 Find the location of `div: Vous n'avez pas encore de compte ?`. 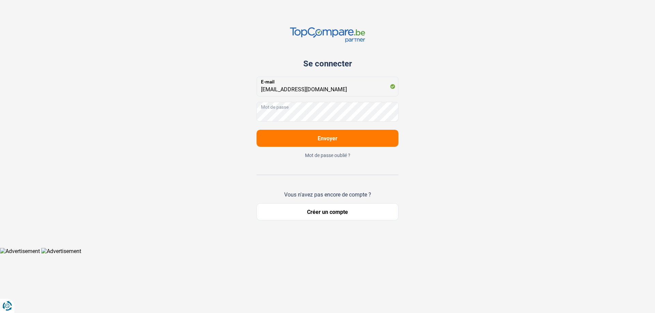

div: Vous n'avez pas encore de compte ? is located at coordinates (327, 195).